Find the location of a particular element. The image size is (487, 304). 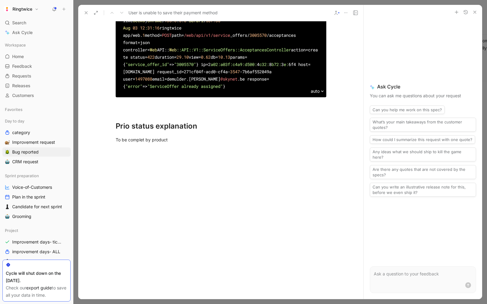

a: ♟️Candidate for next sprint is located at coordinates (37, 207).